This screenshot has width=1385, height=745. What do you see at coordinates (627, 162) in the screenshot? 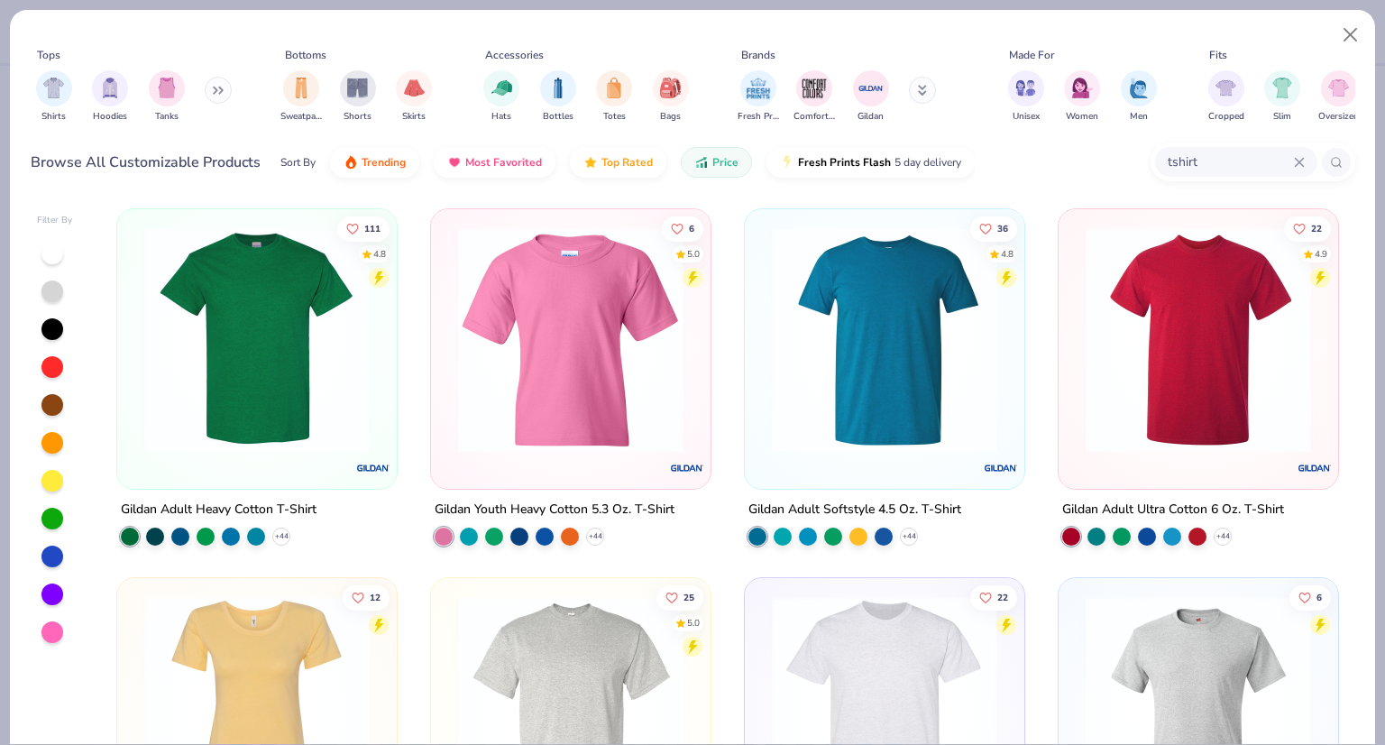
I see `span: Top Rated` at bounding box center [627, 162].